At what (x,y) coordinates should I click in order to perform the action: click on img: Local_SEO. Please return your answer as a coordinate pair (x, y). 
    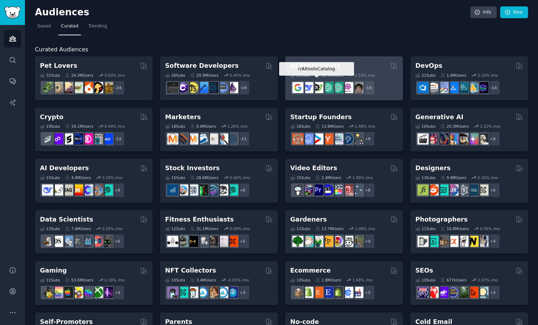
    Looking at the image, I should click on (462, 292).